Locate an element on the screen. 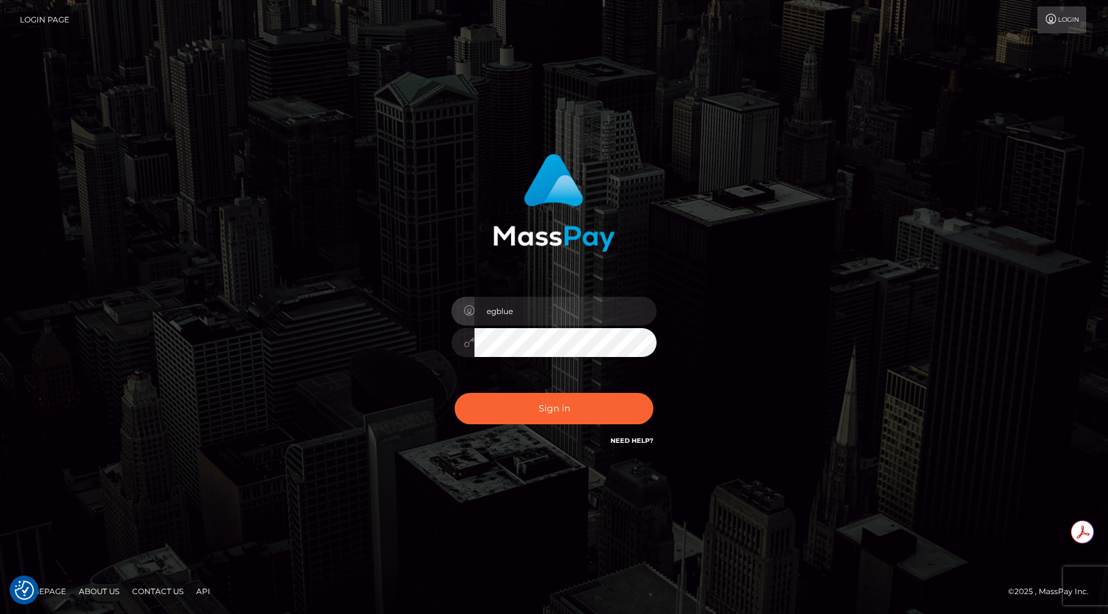 The image size is (1108, 614). a: Login is located at coordinates (1062, 20).